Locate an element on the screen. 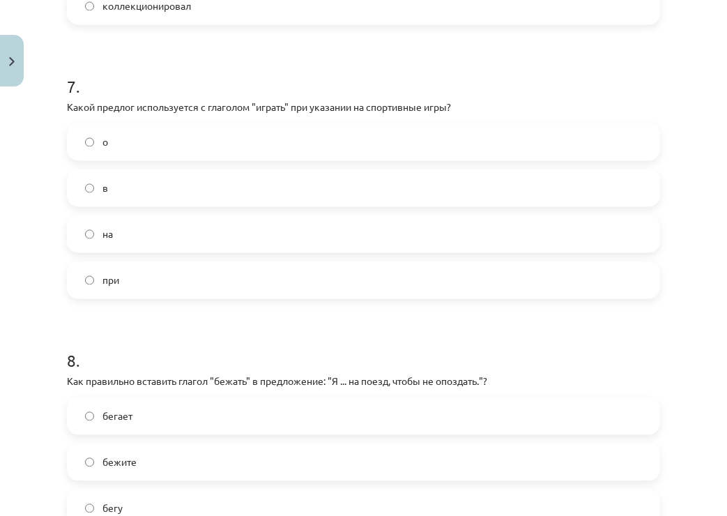 The image size is (727, 516). img: icon-close-lesson-0947bae3869378f0d4975bcd49f059093ad1ed9edebbc8119c70593378902aed.svg is located at coordinates (12, 61).